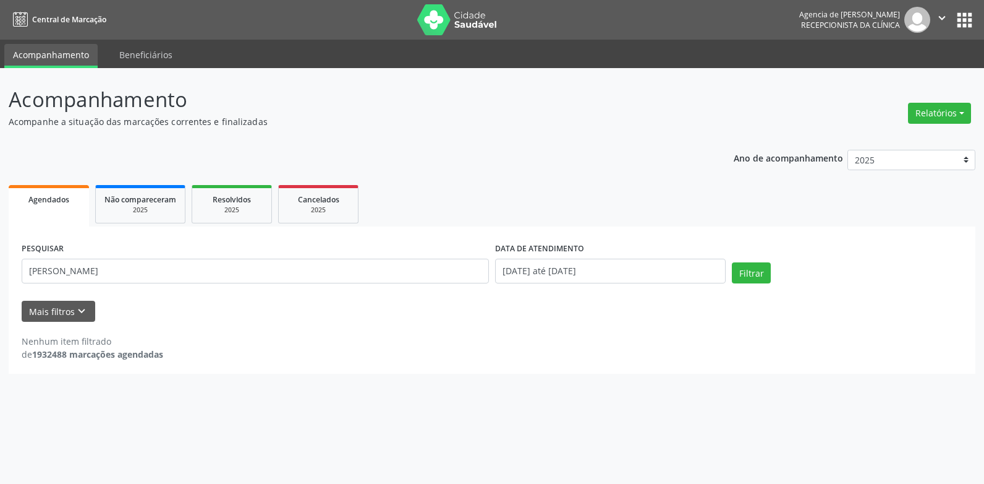 This screenshot has width=984, height=484. What do you see at coordinates (255, 271) in the screenshot?
I see `input: Nome, código do beneficiário ou CPF` at bounding box center [255, 271].